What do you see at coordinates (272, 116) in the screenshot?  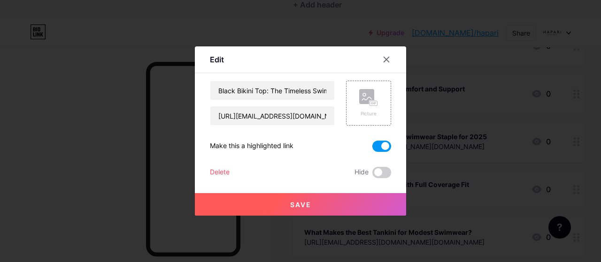 I see `input: URL` at bounding box center [272, 116].